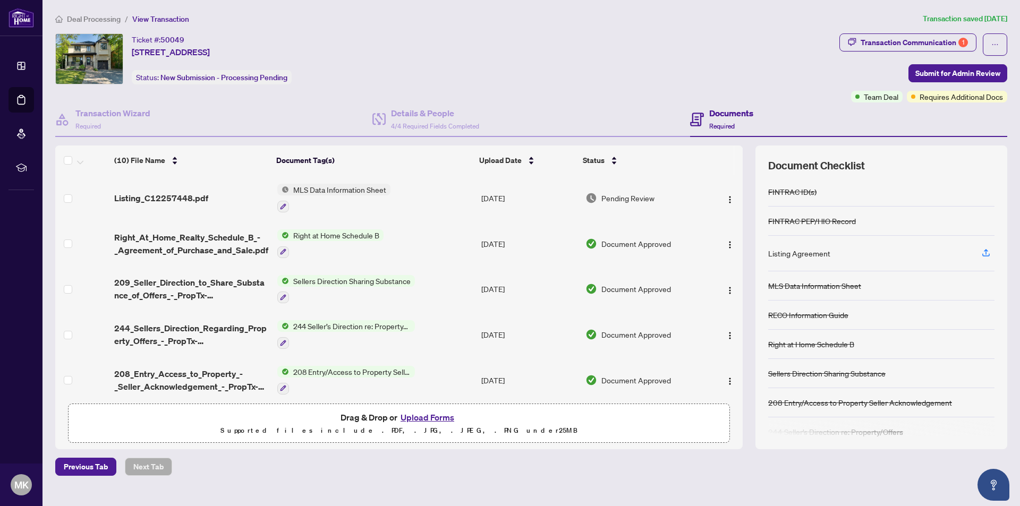 This screenshot has width=1020, height=506. Describe the element at coordinates (21, 18) in the screenshot. I see `img: logo` at that location.